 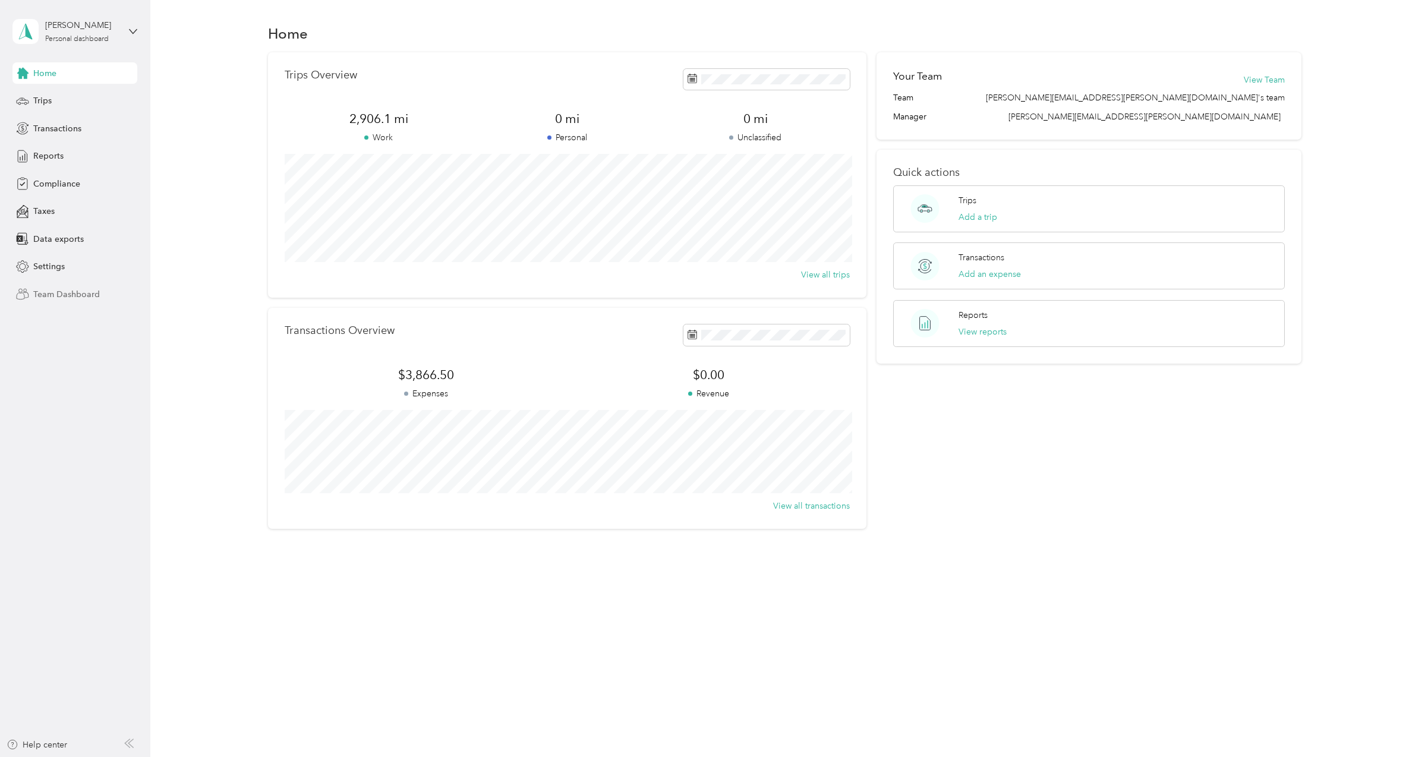 I want to click on span: Reports, so click(x=48, y=156).